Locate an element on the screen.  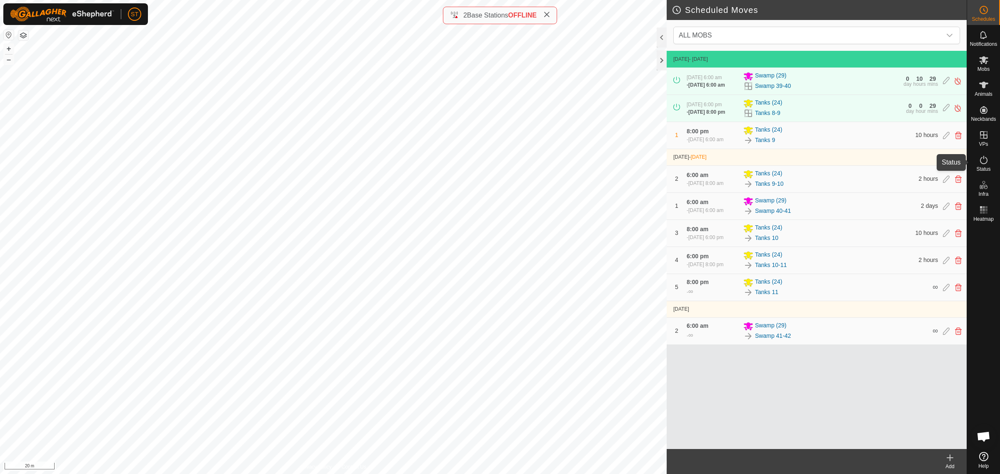
span: Animals is located at coordinates (984, 94).